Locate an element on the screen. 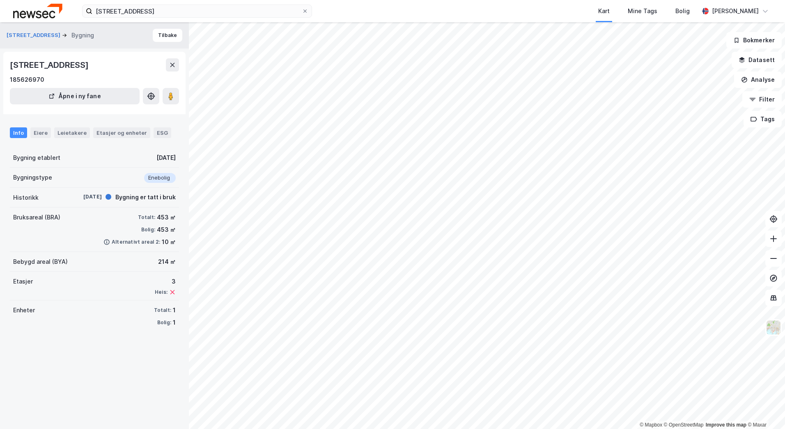 The image size is (785, 429). button: Bokmerker is located at coordinates (754, 40).